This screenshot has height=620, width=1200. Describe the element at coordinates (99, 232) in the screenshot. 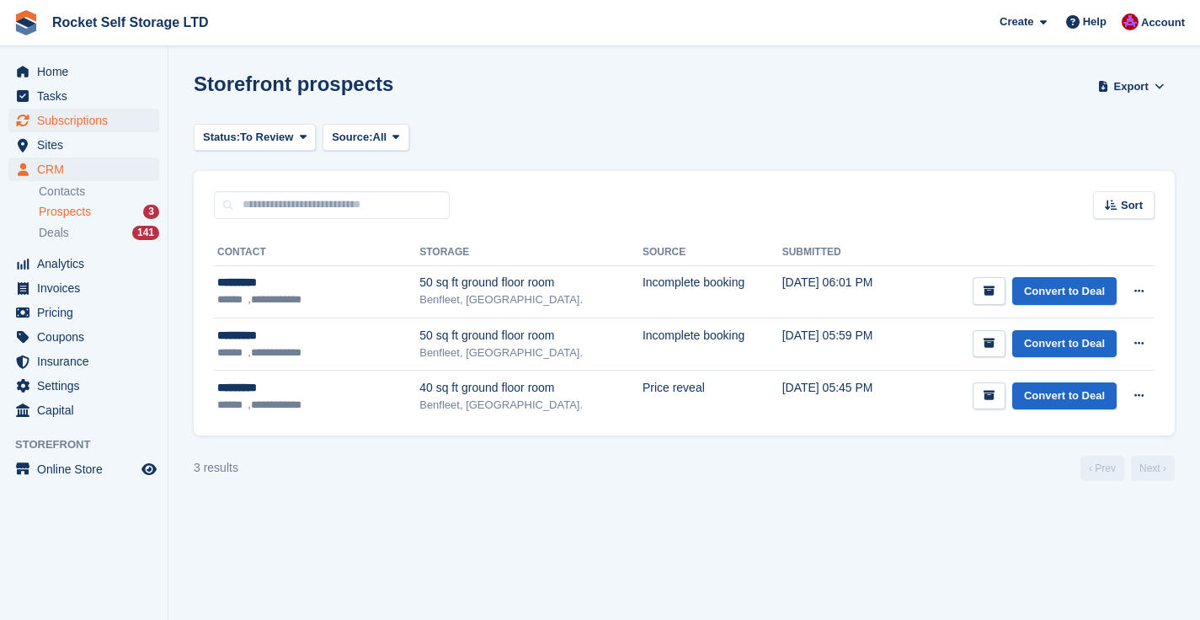

I see `a: Deals 141` at that location.